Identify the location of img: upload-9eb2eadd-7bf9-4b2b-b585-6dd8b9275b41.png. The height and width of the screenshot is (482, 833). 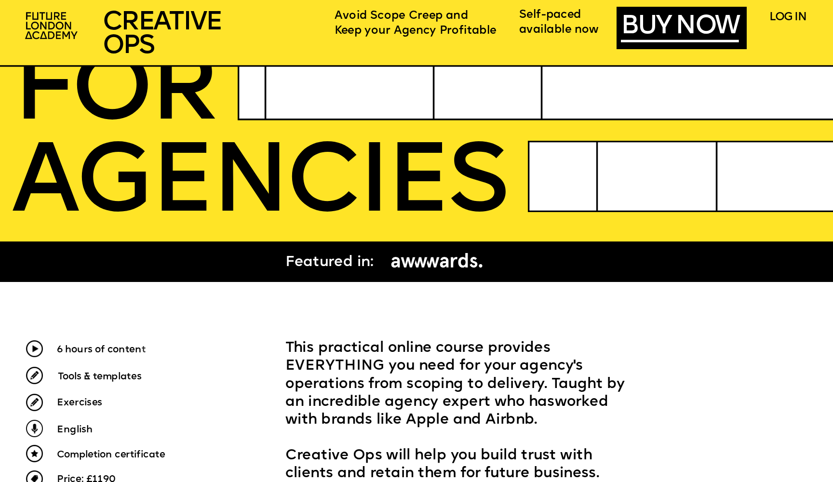
(34, 428).